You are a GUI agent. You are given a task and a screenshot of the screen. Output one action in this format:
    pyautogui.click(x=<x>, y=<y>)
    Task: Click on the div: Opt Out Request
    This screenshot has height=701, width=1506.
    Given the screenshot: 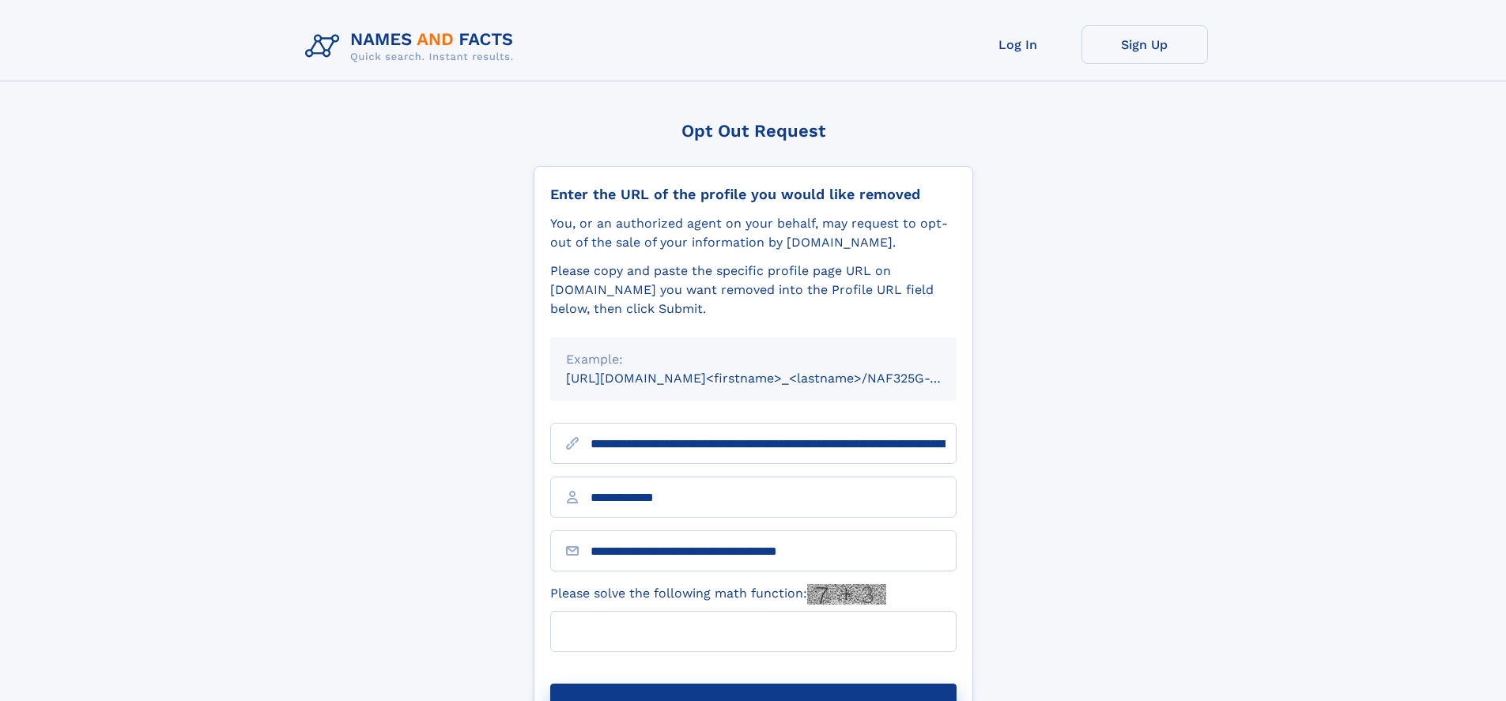 What is the action you would take?
    pyautogui.click(x=753, y=130)
    